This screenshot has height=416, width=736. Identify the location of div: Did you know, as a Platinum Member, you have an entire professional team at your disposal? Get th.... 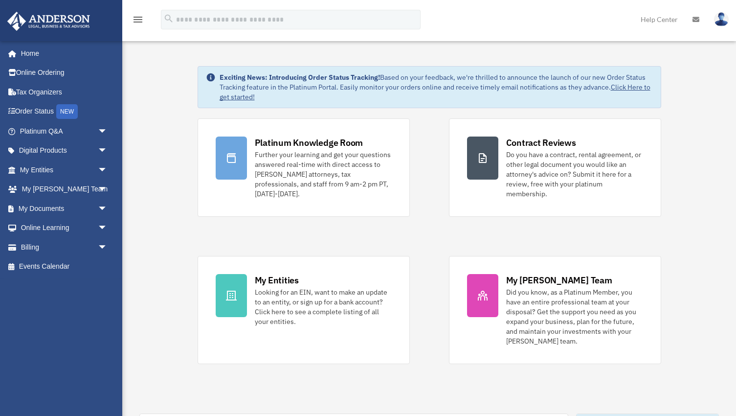
(575, 317).